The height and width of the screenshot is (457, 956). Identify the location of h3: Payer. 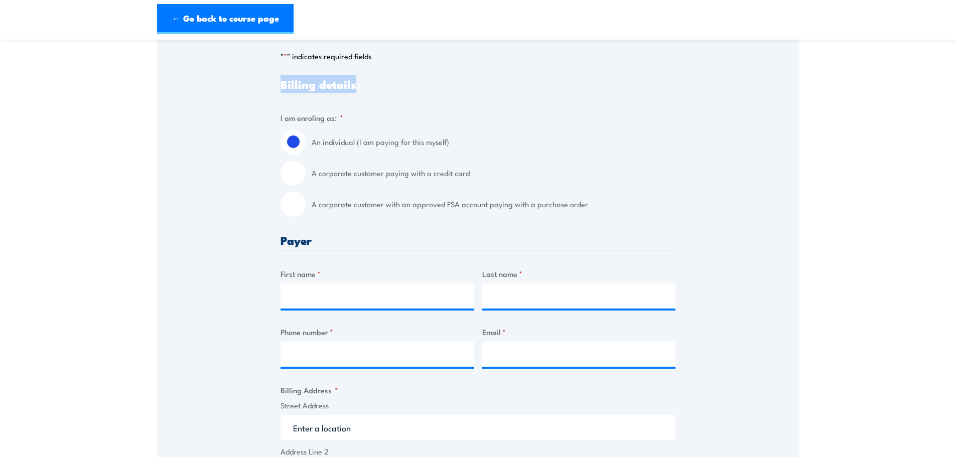
(478, 240).